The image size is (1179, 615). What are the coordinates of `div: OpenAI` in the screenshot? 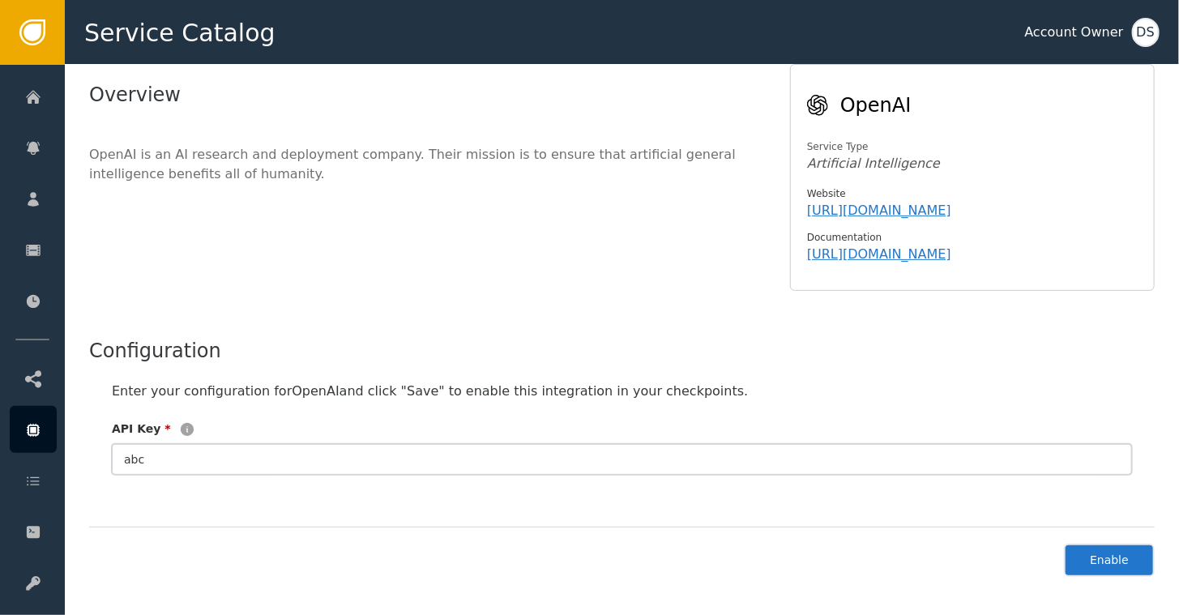 It's located at (989, 105).